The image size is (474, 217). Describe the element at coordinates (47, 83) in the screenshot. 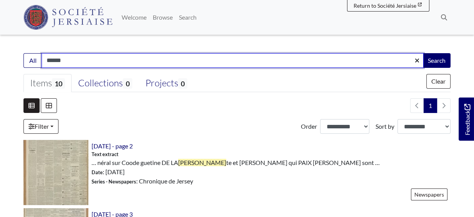

I see `div: Items` at that location.